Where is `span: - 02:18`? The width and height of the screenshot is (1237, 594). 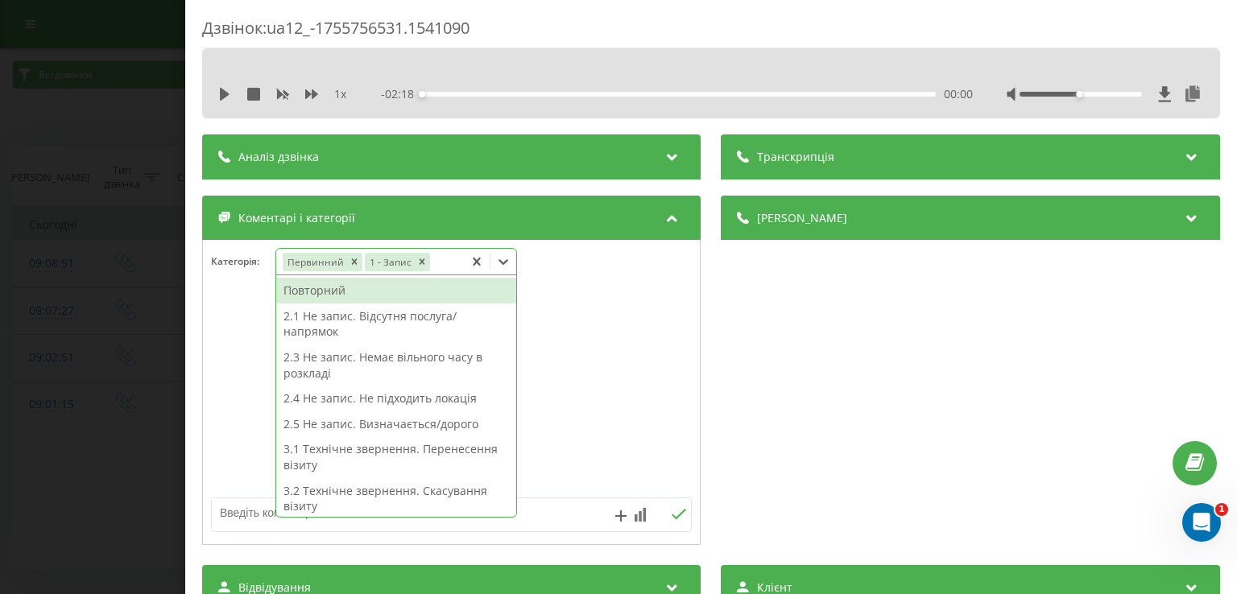 span: - 02:18 is located at coordinates (402, 94).